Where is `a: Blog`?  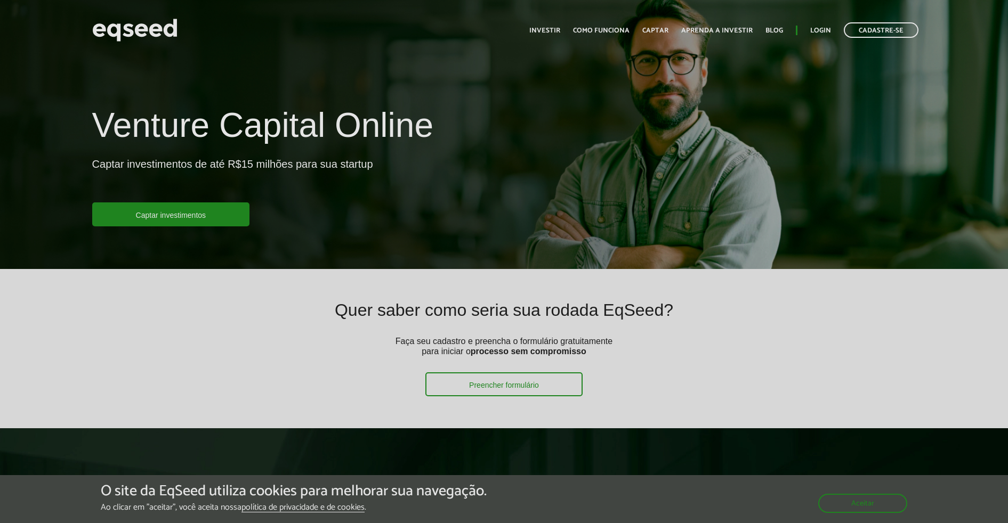
a: Blog is located at coordinates (774, 30).